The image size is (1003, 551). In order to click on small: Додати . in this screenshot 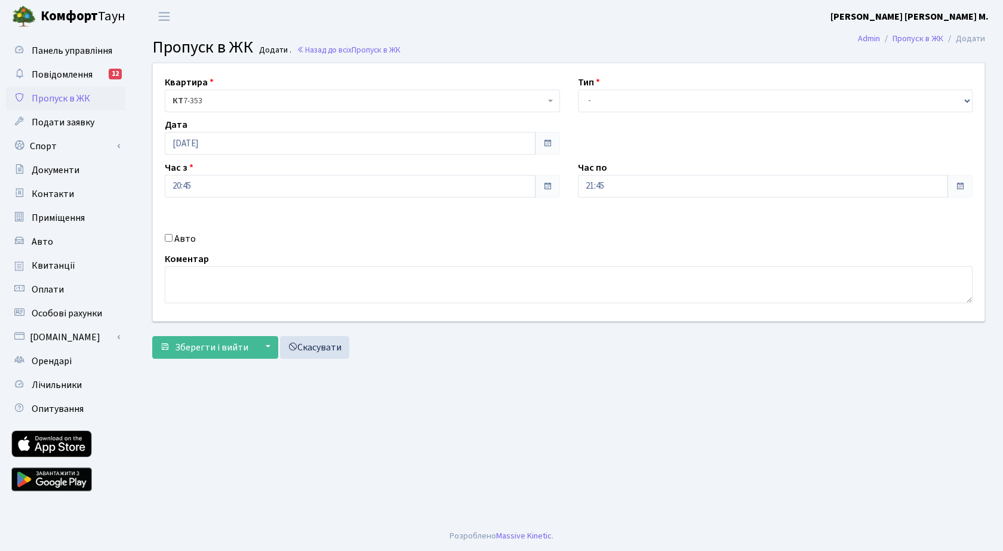, I will do `click(274, 50)`.